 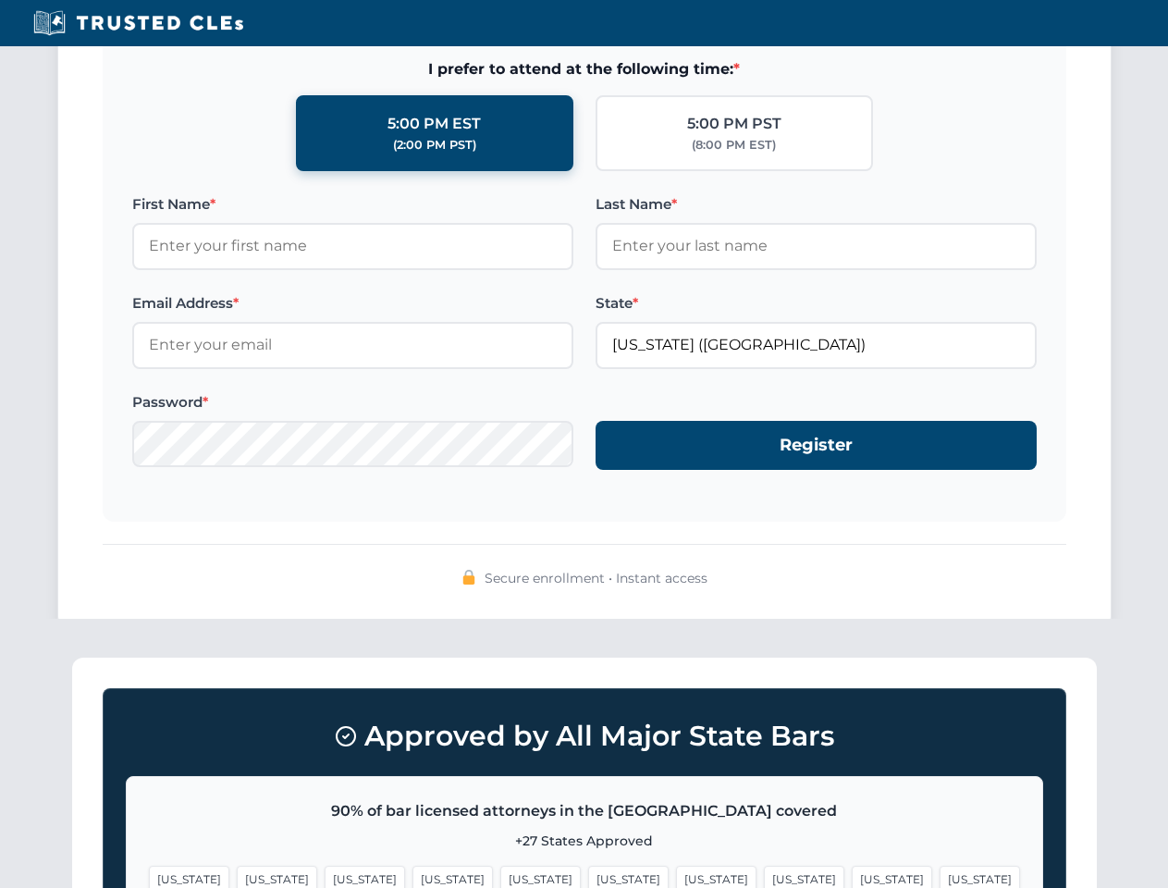 I want to click on div: (8:00 PM EST), so click(x=733, y=145).